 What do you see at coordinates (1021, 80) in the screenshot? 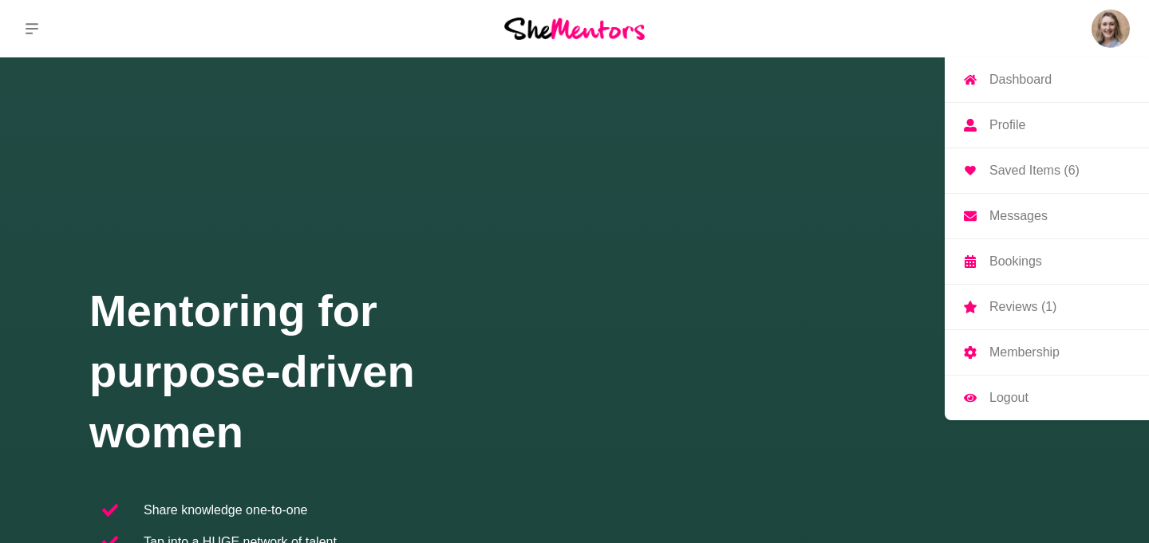
I see `p: Dashboard` at bounding box center [1021, 80].